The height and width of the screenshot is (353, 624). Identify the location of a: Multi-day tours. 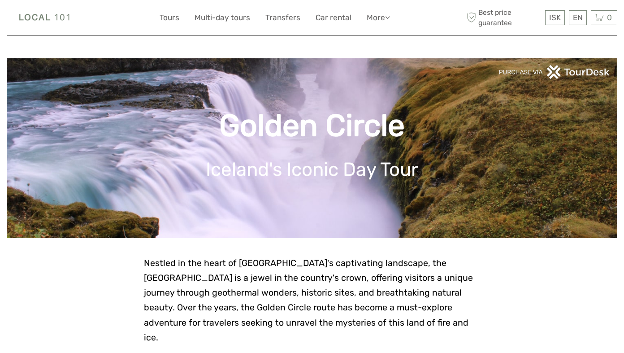
(222, 17).